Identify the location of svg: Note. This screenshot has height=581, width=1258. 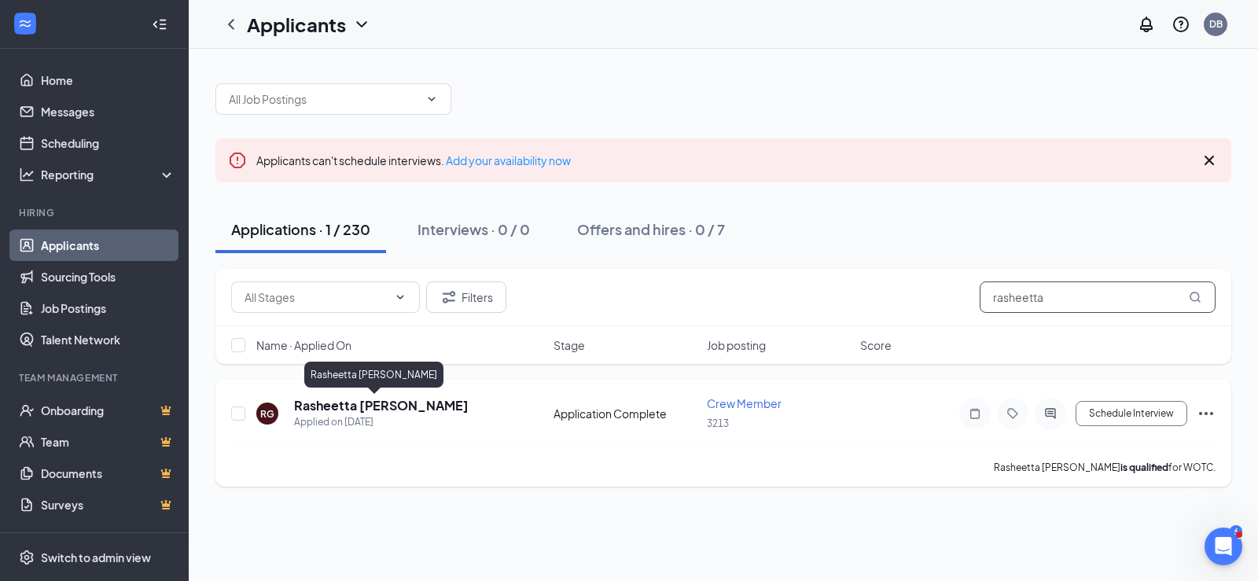
(975, 414).